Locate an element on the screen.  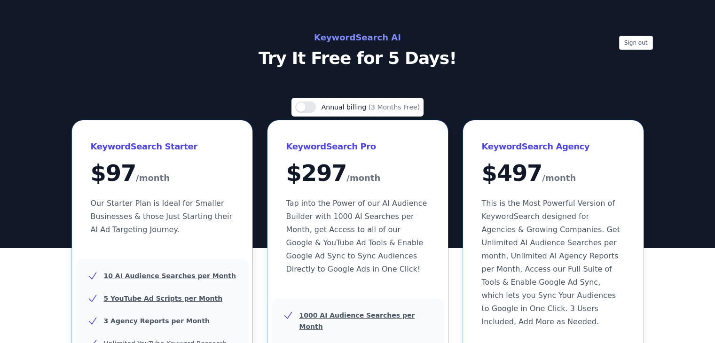
u: 3 Agency Reports per Month is located at coordinates (157, 321).